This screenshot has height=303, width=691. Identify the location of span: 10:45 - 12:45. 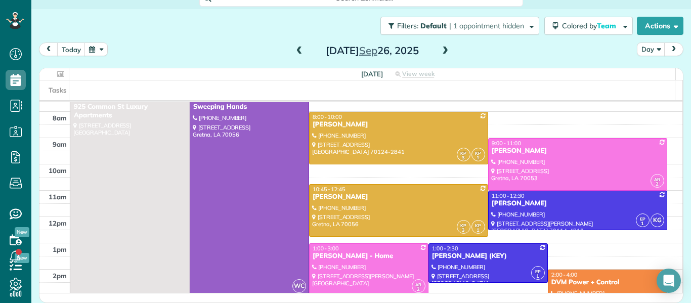
(329, 189).